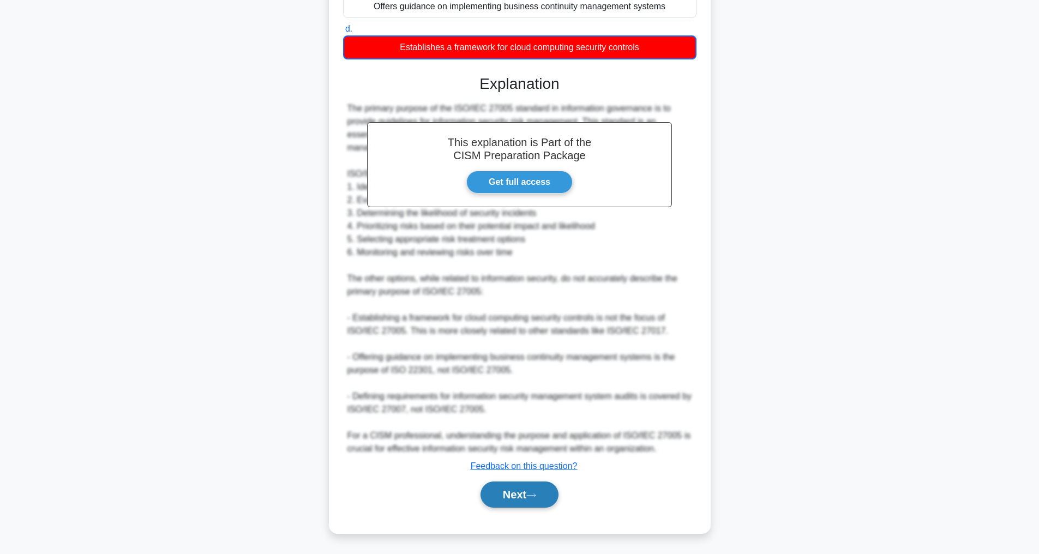  Describe the element at coordinates (519, 495) in the screenshot. I see `button: Next` at that location.